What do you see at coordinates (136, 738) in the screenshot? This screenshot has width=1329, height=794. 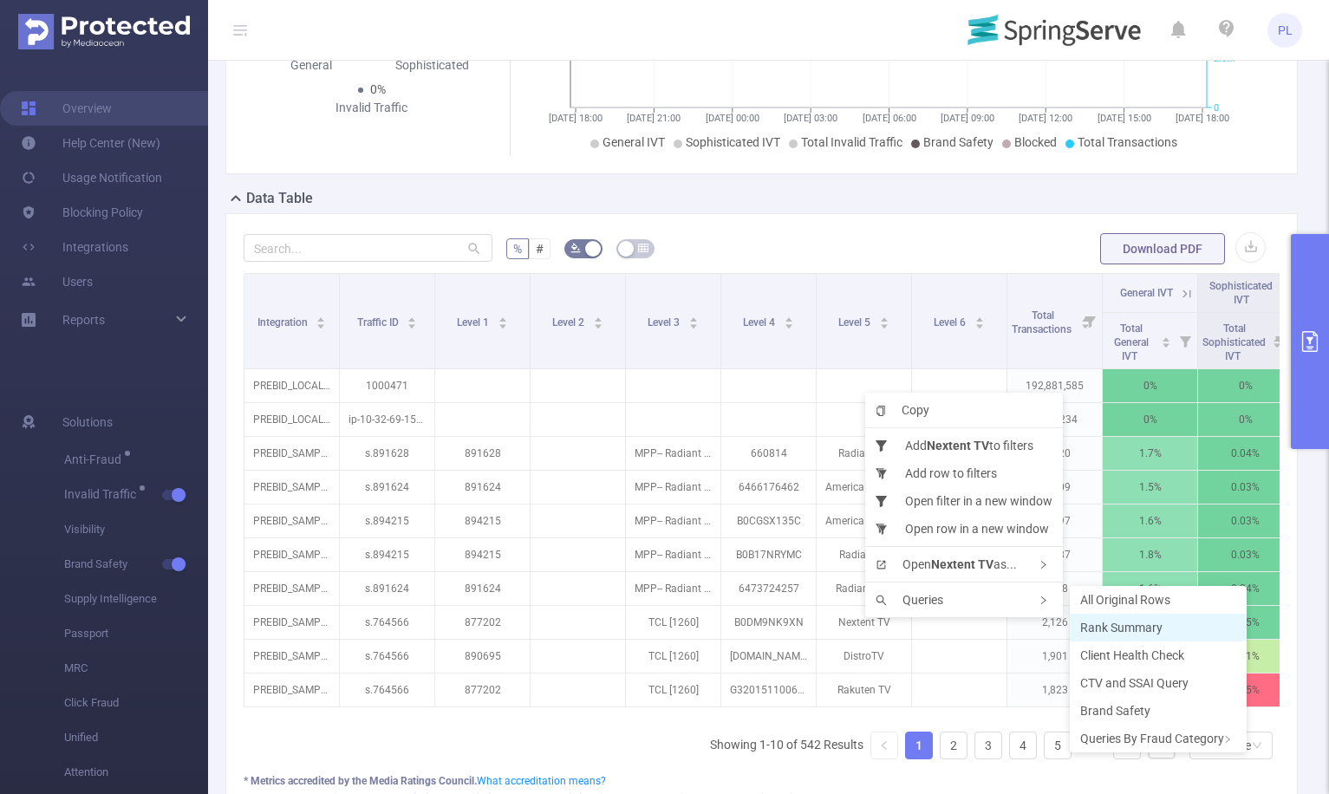 I see `span: Unified` at bounding box center [136, 738].